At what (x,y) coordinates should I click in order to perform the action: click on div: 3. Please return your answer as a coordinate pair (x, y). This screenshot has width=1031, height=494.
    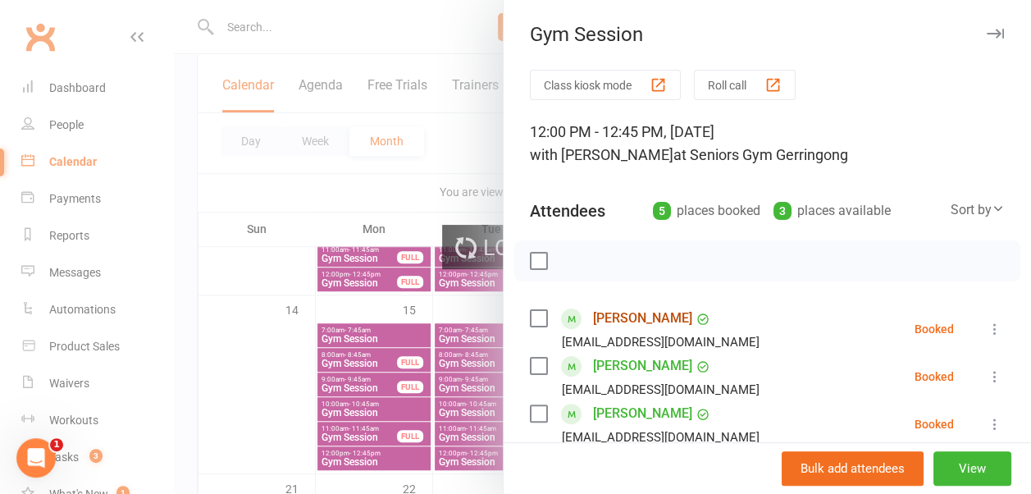
    Looking at the image, I should click on (782, 211).